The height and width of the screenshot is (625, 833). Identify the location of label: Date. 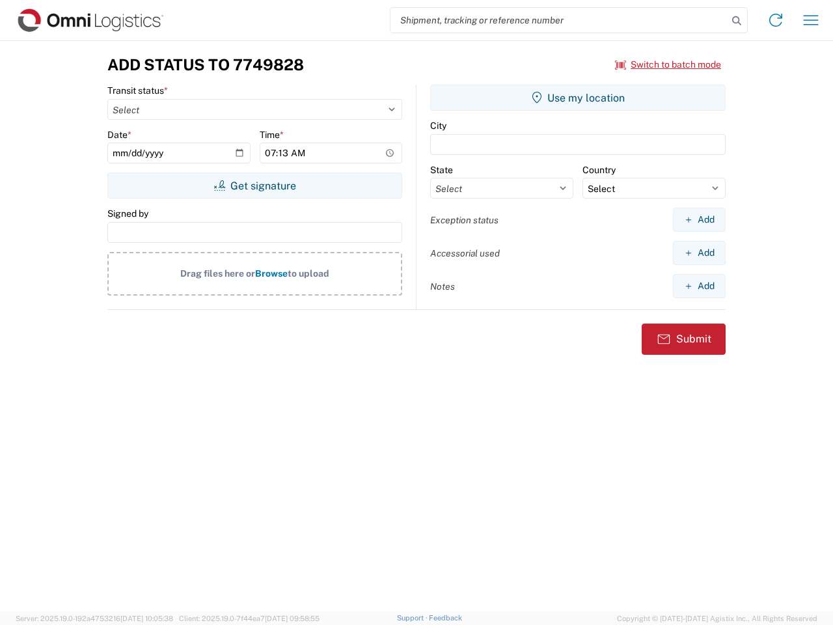
(119, 135).